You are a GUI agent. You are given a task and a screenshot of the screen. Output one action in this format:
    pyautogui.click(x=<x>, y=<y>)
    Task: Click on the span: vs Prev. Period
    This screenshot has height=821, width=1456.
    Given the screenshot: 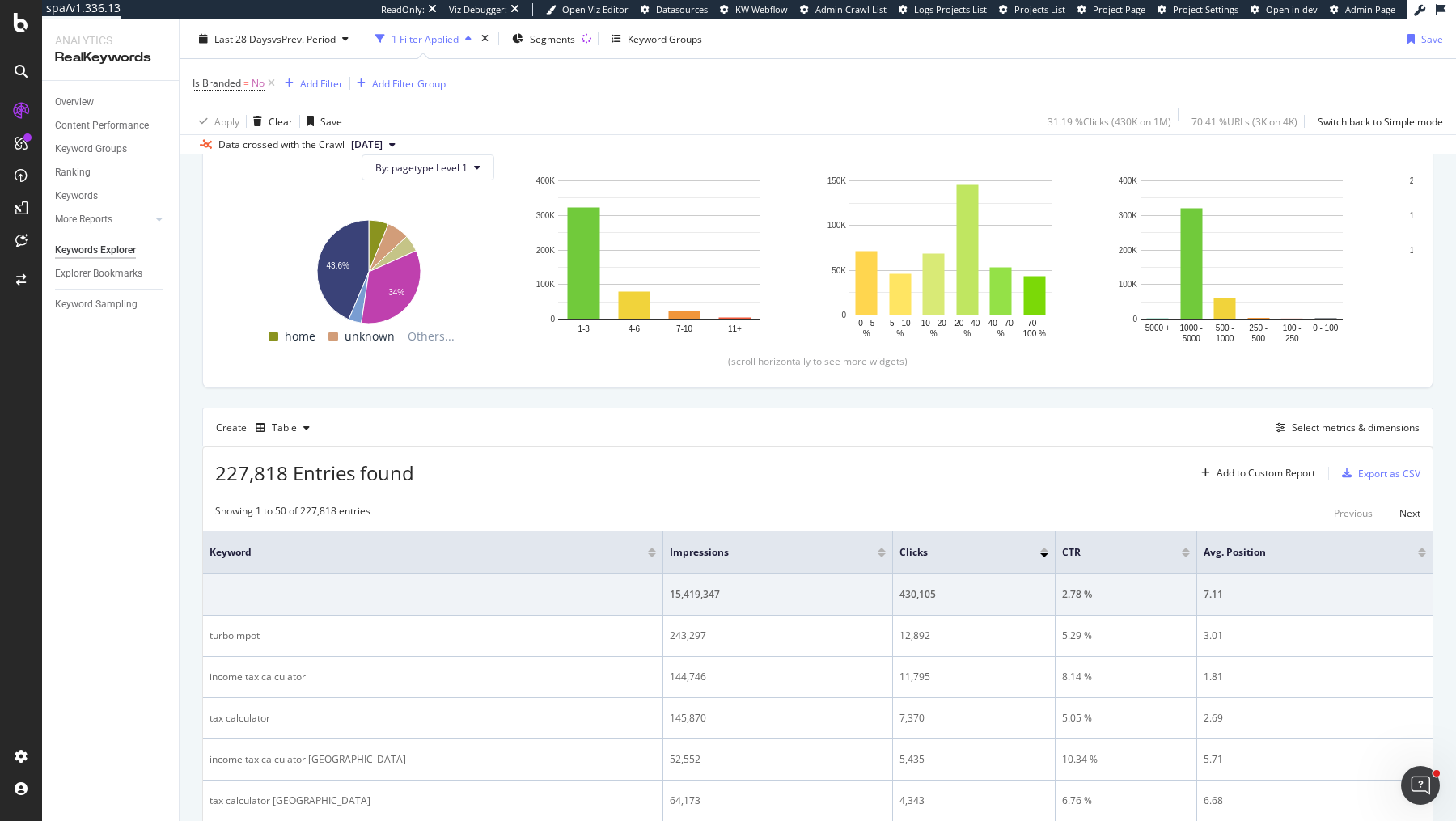 What is the action you would take?
    pyautogui.click(x=303, y=38)
    